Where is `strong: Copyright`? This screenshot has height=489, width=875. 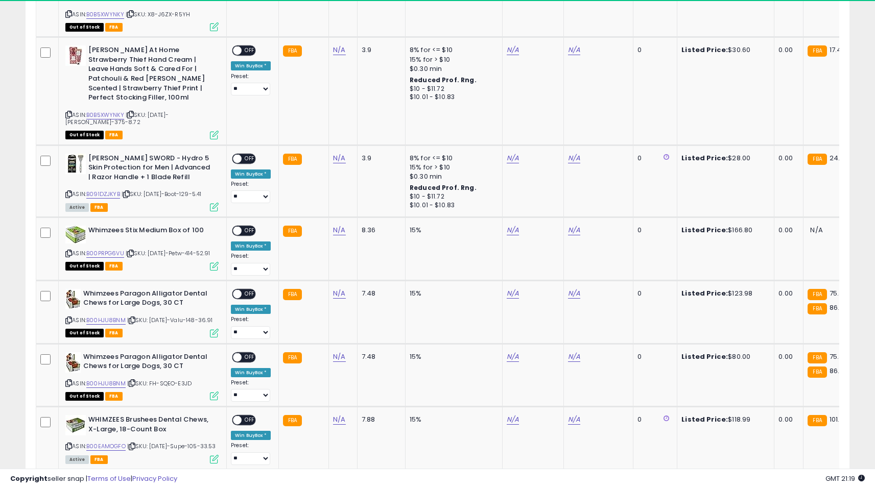
strong: Copyright is located at coordinates (29, 479).